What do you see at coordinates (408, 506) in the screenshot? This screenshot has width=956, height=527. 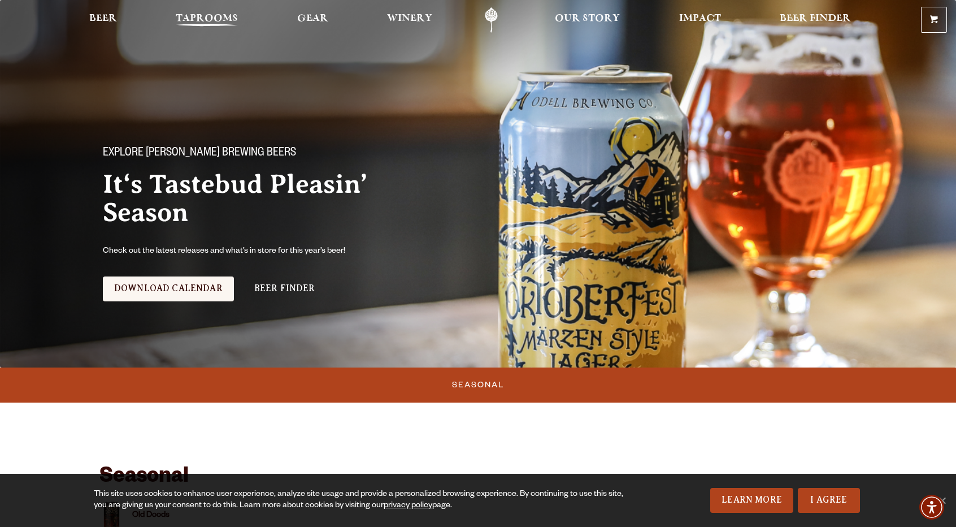 I see `a: privacy policy` at bounding box center [408, 506].